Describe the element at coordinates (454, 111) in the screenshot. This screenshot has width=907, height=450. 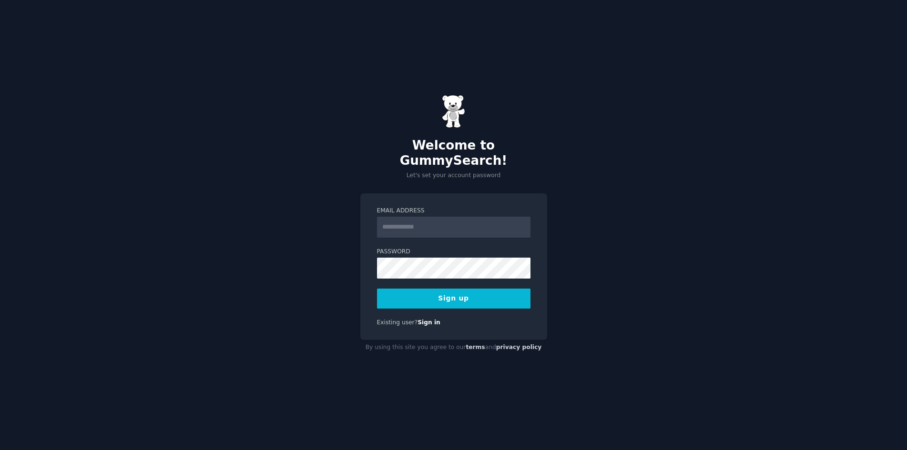
I see `img: Gummy Bear` at that location.